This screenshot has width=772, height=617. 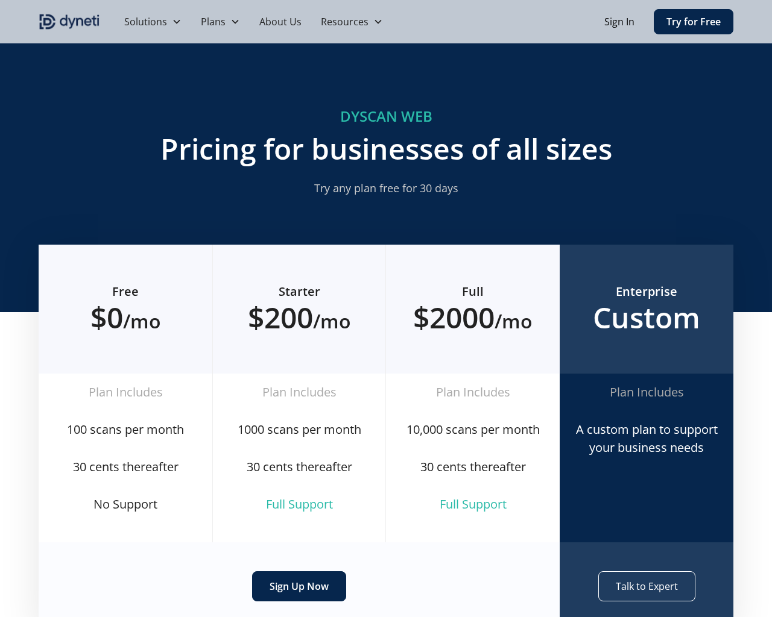 What do you see at coordinates (646, 292) in the screenshot?
I see `h6: Enterprise` at bounding box center [646, 292].